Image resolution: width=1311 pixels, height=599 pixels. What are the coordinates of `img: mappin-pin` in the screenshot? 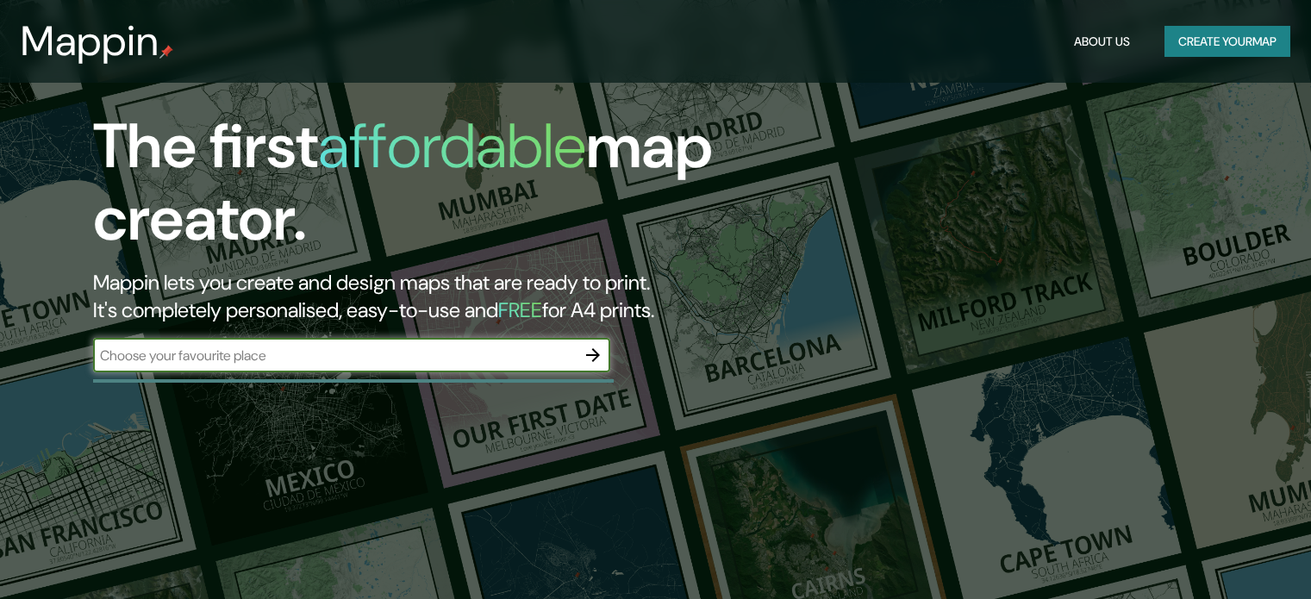 It's located at (166, 52).